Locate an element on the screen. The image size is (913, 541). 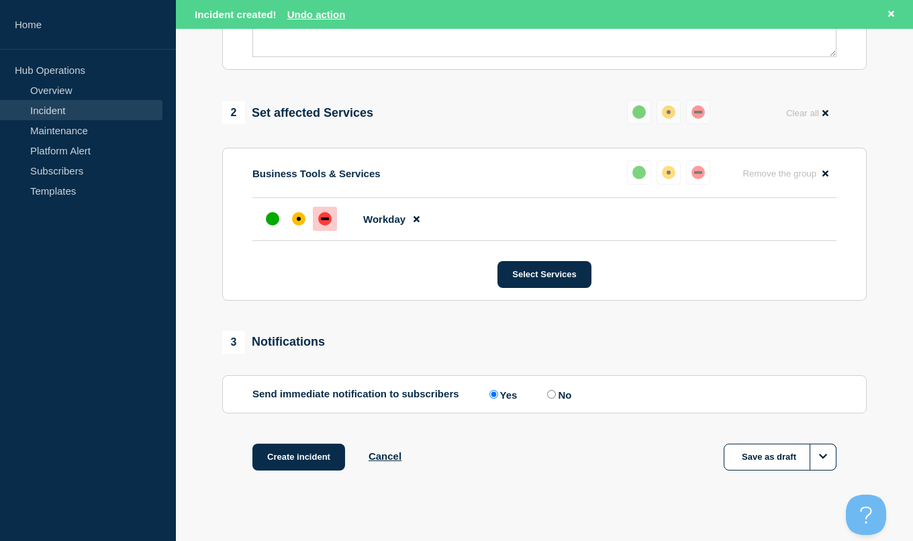
span: 2 is located at coordinates (234, 113).